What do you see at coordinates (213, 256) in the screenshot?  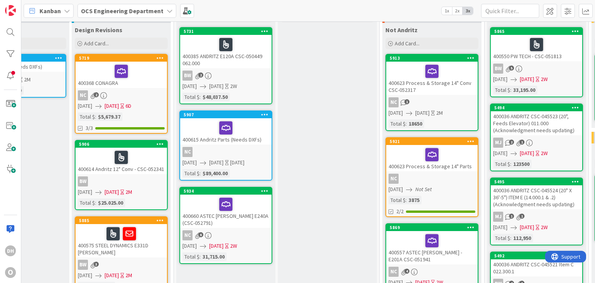 I see `div: 31,715.00` at bounding box center [213, 256].